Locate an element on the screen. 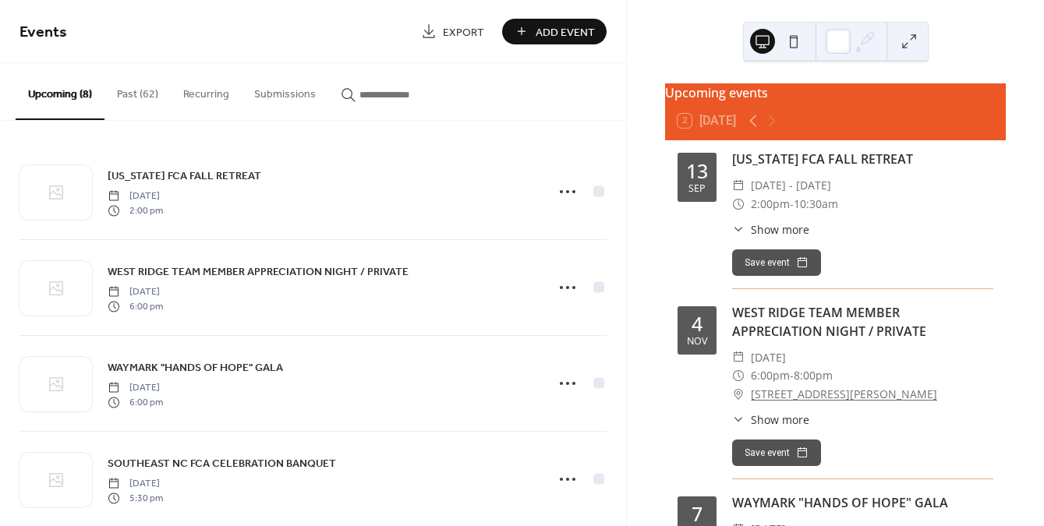 The image size is (1044, 526). button: Recurring is located at coordinates (206, 90).